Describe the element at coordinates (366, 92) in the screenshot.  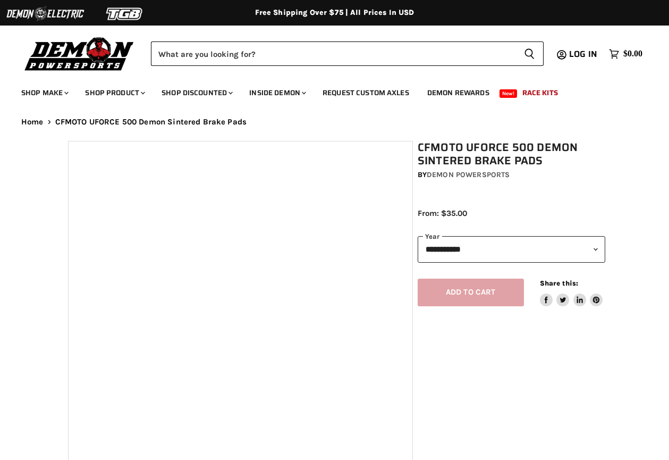
I see `a: Request Custom Axles` at that location.